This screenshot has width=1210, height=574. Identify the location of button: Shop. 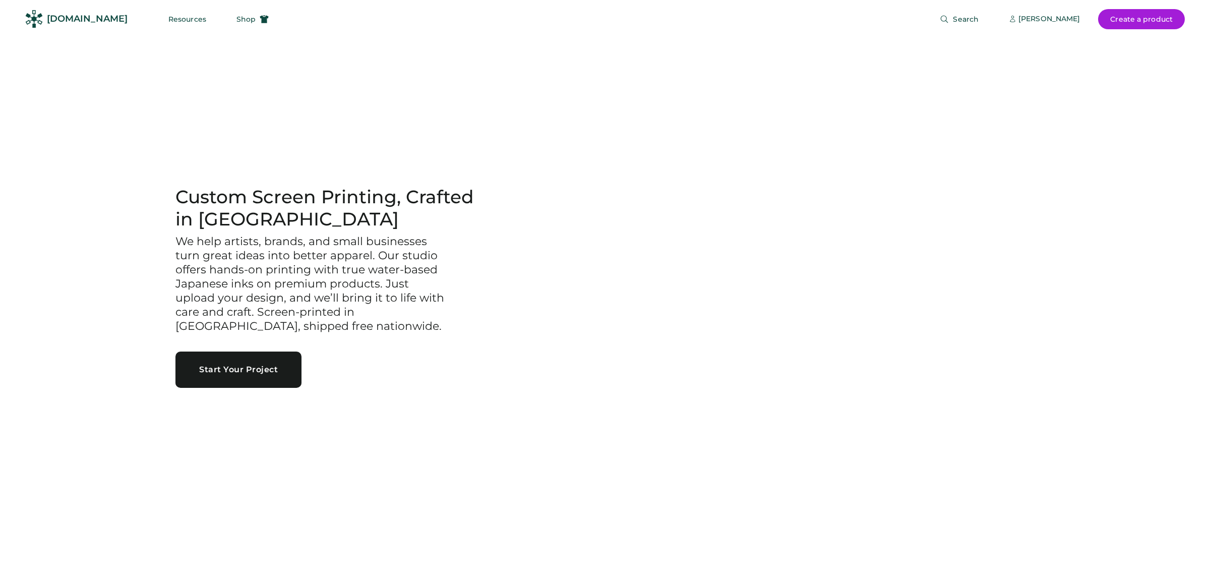
(252, 19).